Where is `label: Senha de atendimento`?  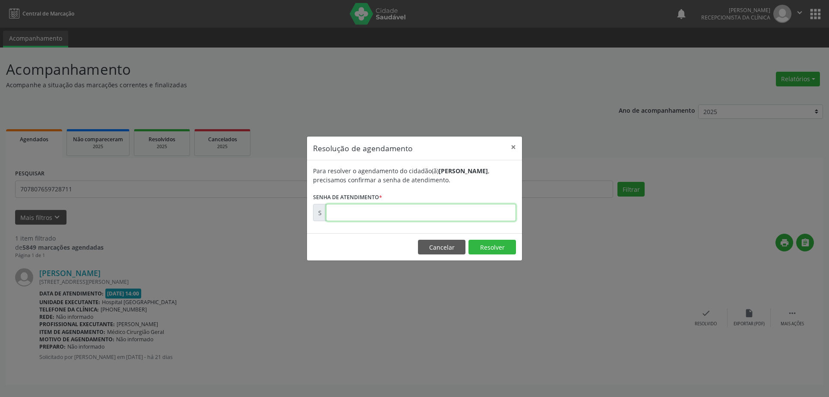
label: Senha de atendimento is located at coordinates (348, 197).